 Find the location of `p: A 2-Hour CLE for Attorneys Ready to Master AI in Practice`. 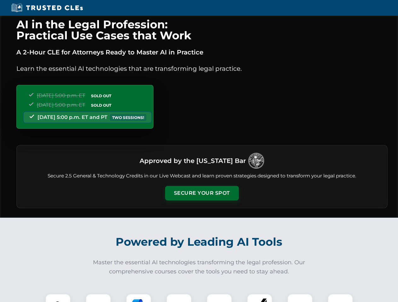

p: A 2-Hour CLE for Attorneys Ready to Master AI in Practice is located at coordinates (202, 52).